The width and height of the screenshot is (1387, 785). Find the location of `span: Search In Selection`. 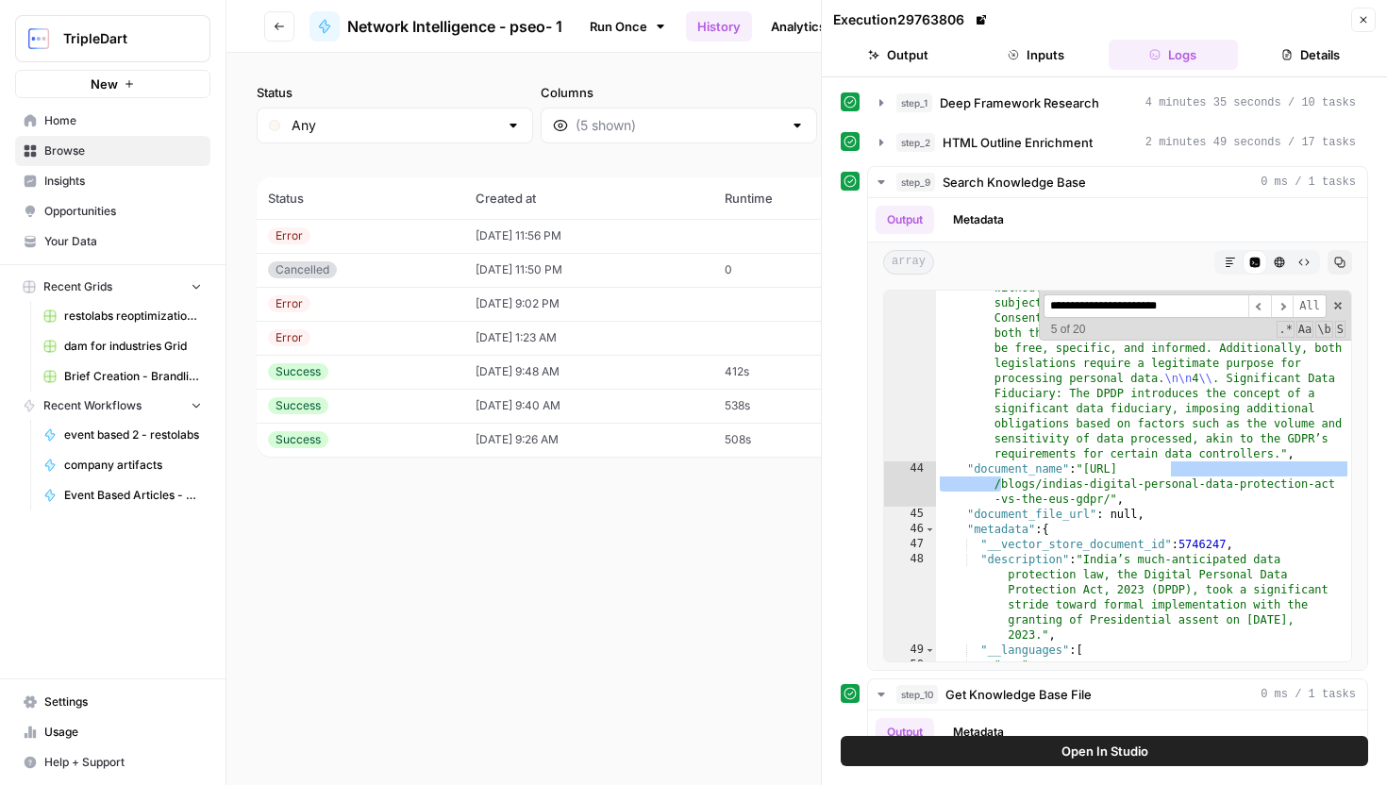

span: Search In Selection is located at coordinates (1340, 329).